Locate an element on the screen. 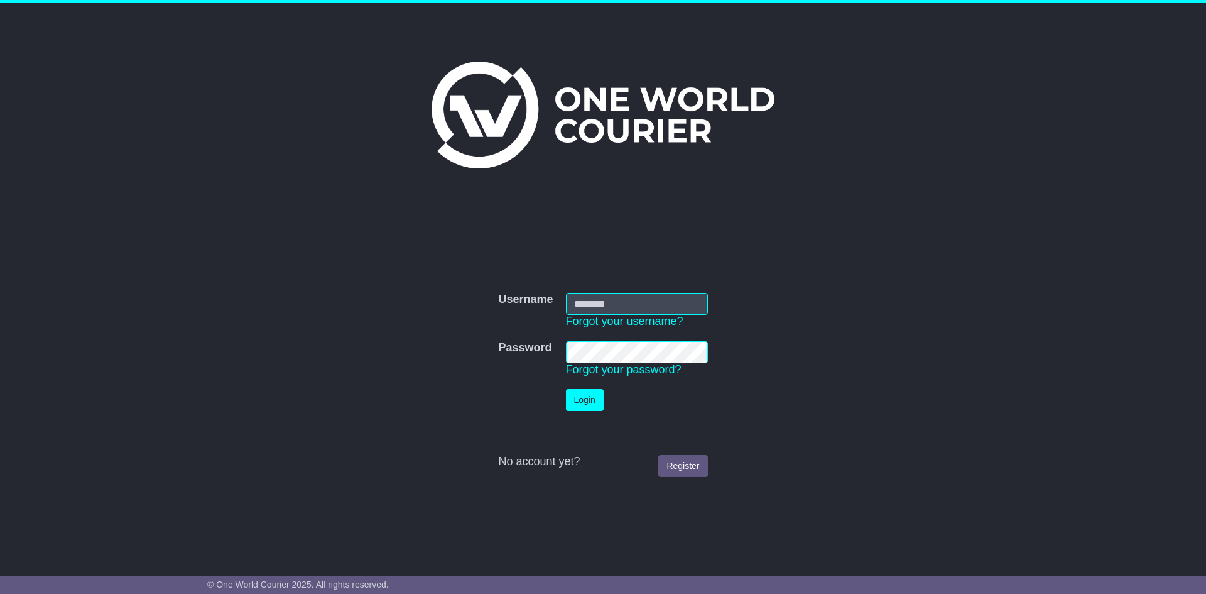 This screenshot has width=1206, height=594. a: Register is located at coordinates (683, 466).